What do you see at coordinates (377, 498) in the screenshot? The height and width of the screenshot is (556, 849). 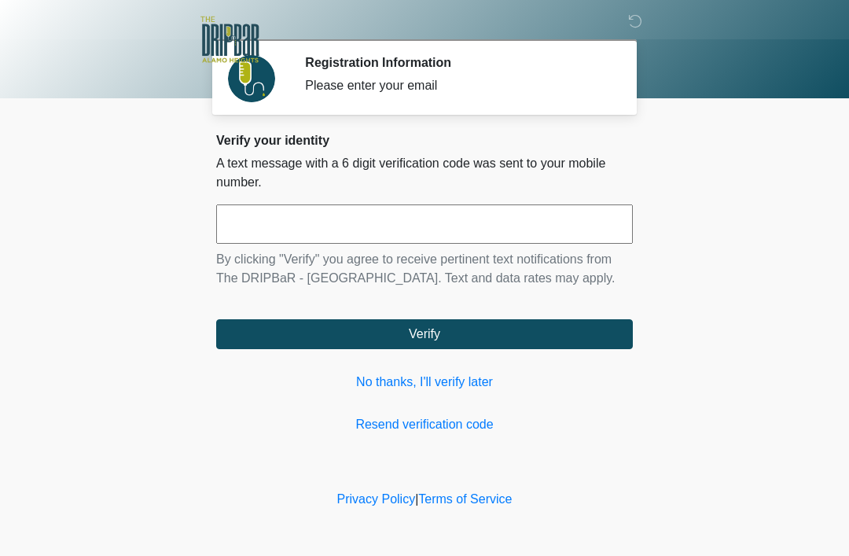 I see `a: Privacy Policy` at bounding box center [377, 498].